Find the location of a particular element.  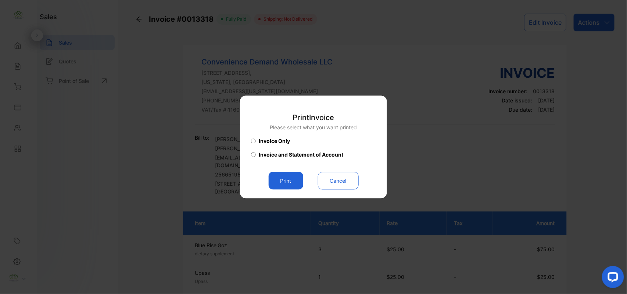

button: Print is located at coordinates (286, 181).